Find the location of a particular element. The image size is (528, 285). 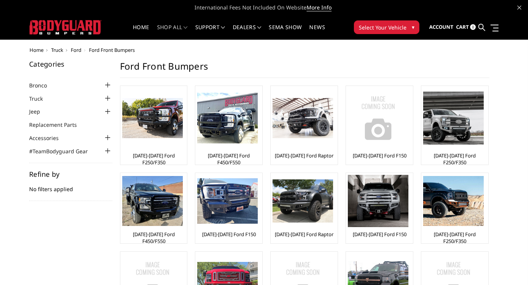

a: Accessories is located at coordinates (48, 138).